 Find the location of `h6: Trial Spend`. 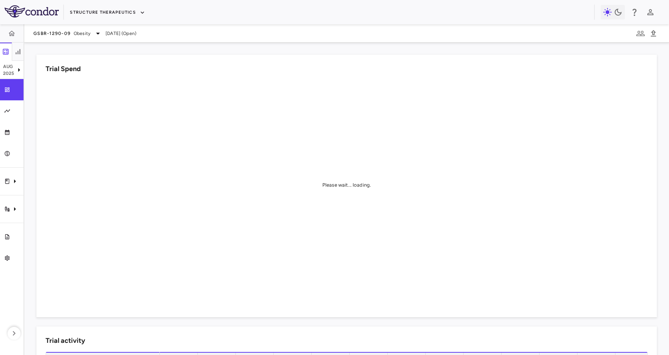

h6: Trial Spend is located at coordinates (63, 69).